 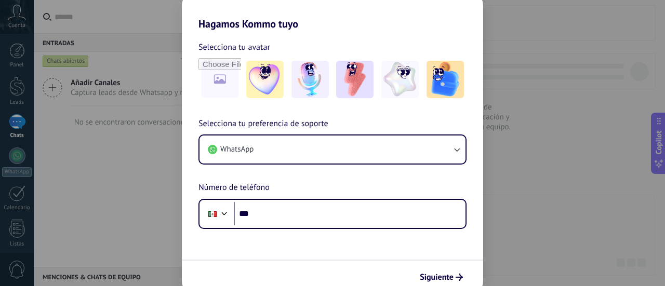 I want to click on button: Siguiente, so click(x=441, y=277).